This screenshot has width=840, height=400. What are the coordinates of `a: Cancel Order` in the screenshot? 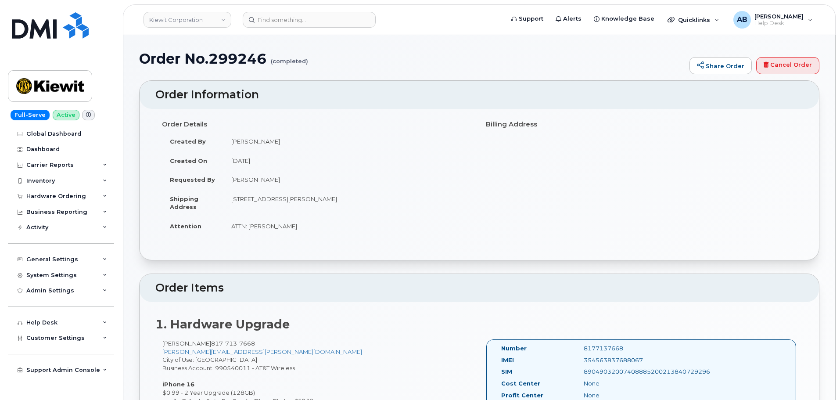 It's located at (787, 66).